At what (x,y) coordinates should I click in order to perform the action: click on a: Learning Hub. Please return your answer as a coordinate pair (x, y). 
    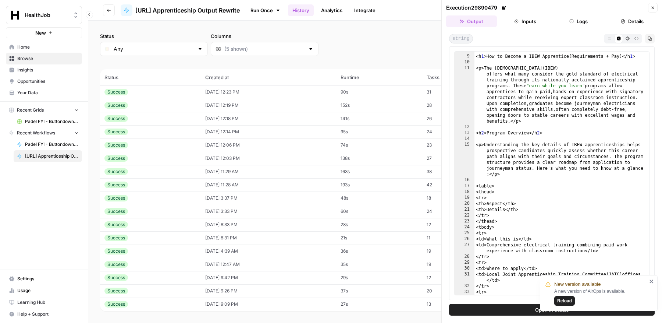
    Looking at the image, I should click on (44, 302).